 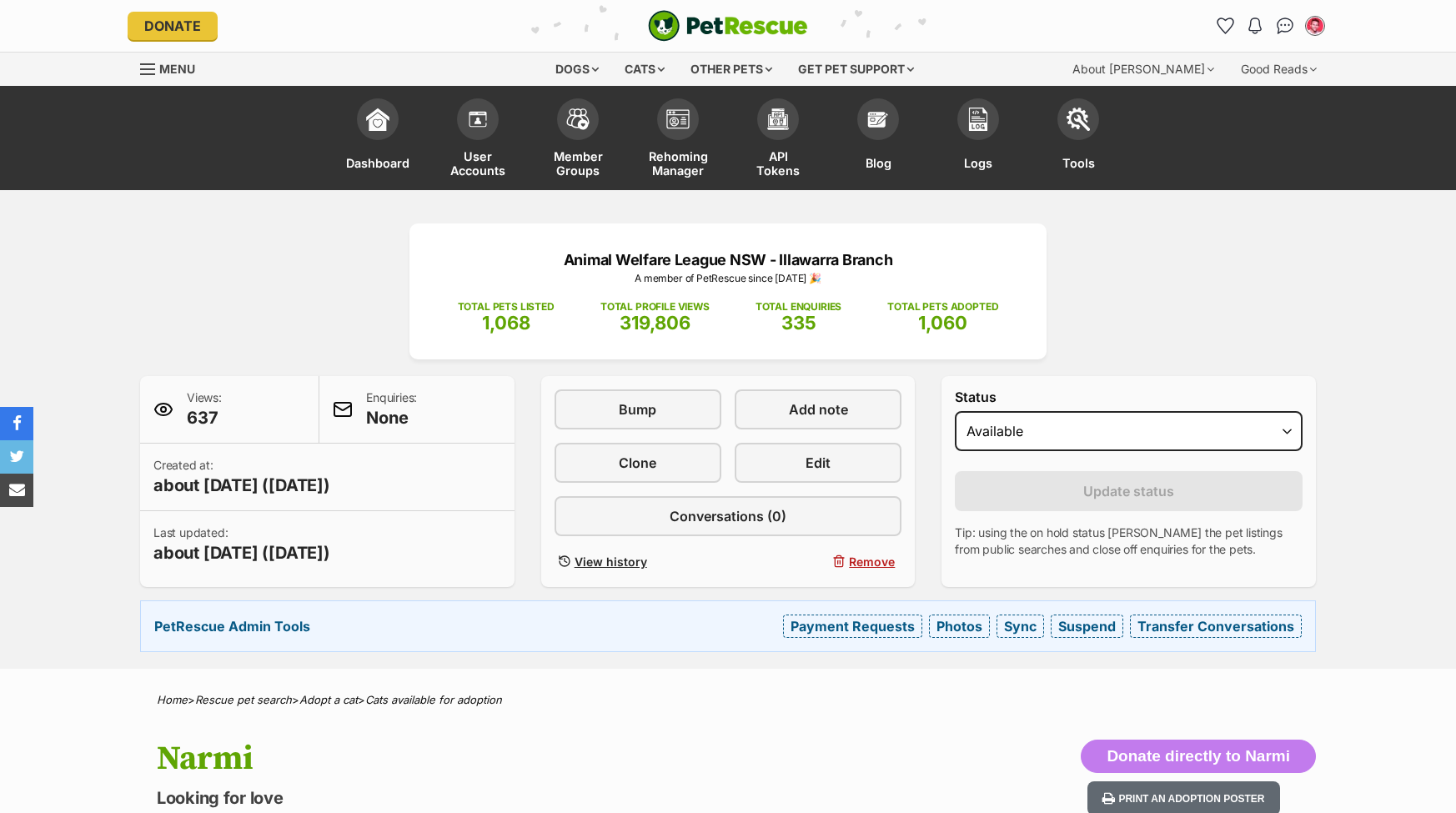 What do you see at coordinates (818, 409) in the screenshot?
I see `span: Add note` at bounding box center [818, 409].